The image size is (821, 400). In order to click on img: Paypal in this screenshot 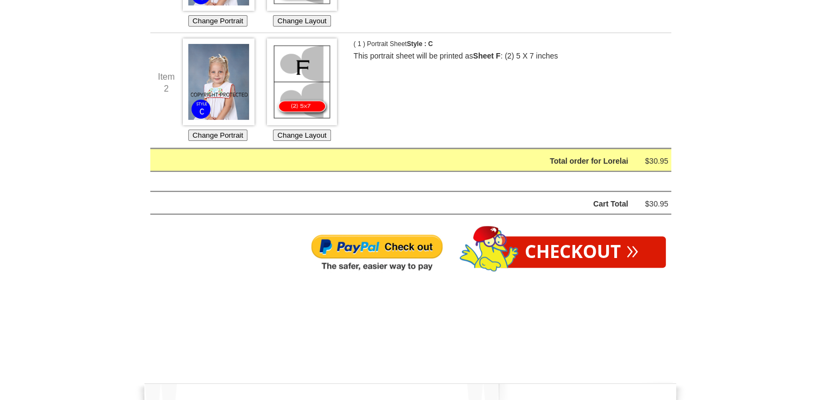, I will do `click(377, 253)`.